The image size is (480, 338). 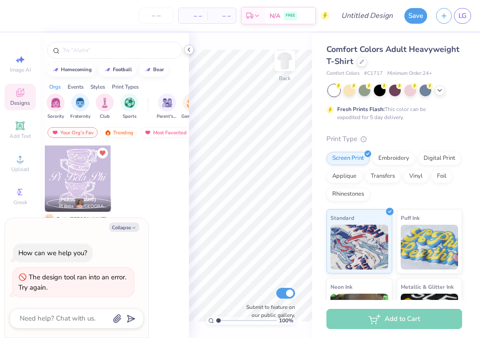 What do you see at coordinates (462, 16) in the screenshot?
I see `a: LG` at bounding box center [462, 16].